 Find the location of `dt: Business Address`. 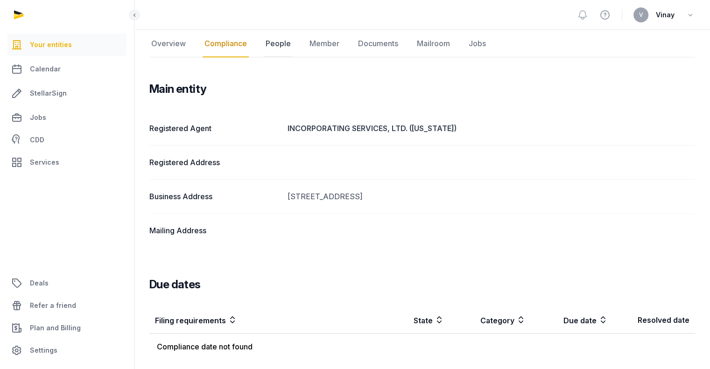

dt: Business Address is located at coordinates (215, 197).